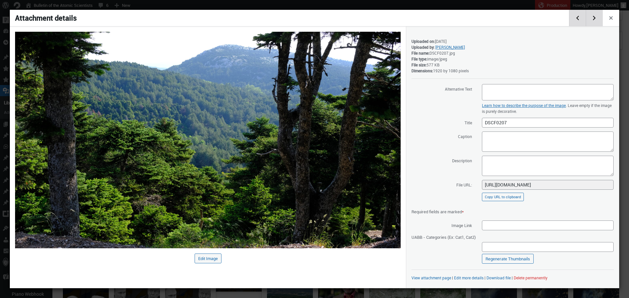 The image size is (629, 298). I want to click on button: Edit Image, so click(208, 259).